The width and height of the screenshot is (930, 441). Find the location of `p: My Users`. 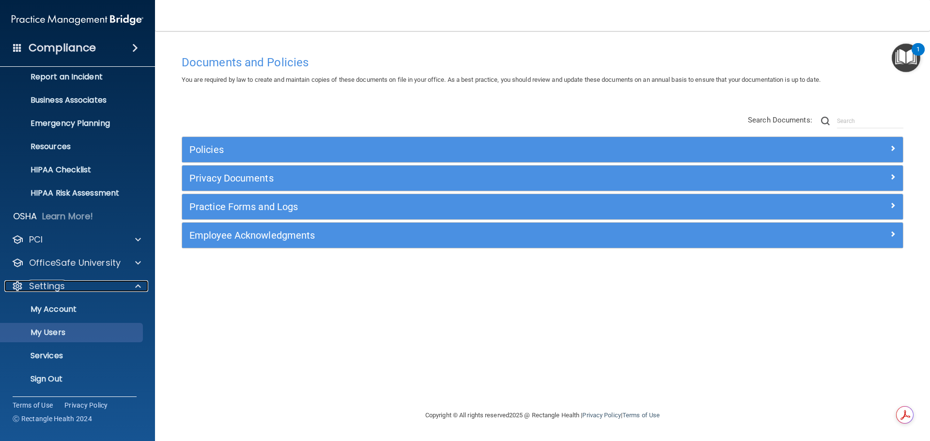

p: My Users is located at coordinates (72, 333).